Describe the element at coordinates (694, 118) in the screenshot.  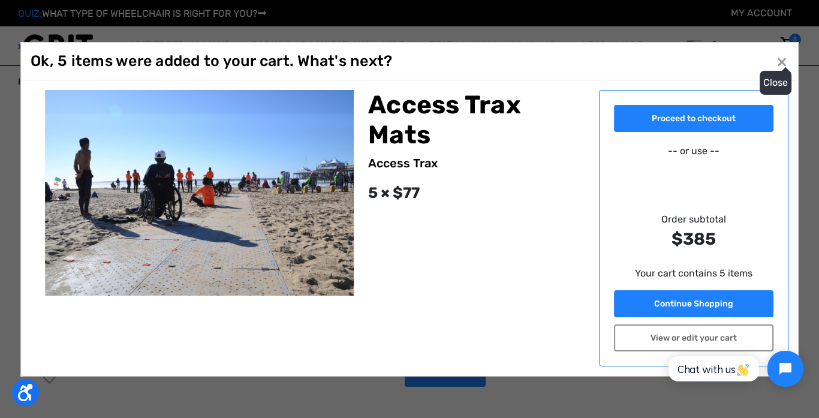
I see `a: Proceed to checkout` at that location.